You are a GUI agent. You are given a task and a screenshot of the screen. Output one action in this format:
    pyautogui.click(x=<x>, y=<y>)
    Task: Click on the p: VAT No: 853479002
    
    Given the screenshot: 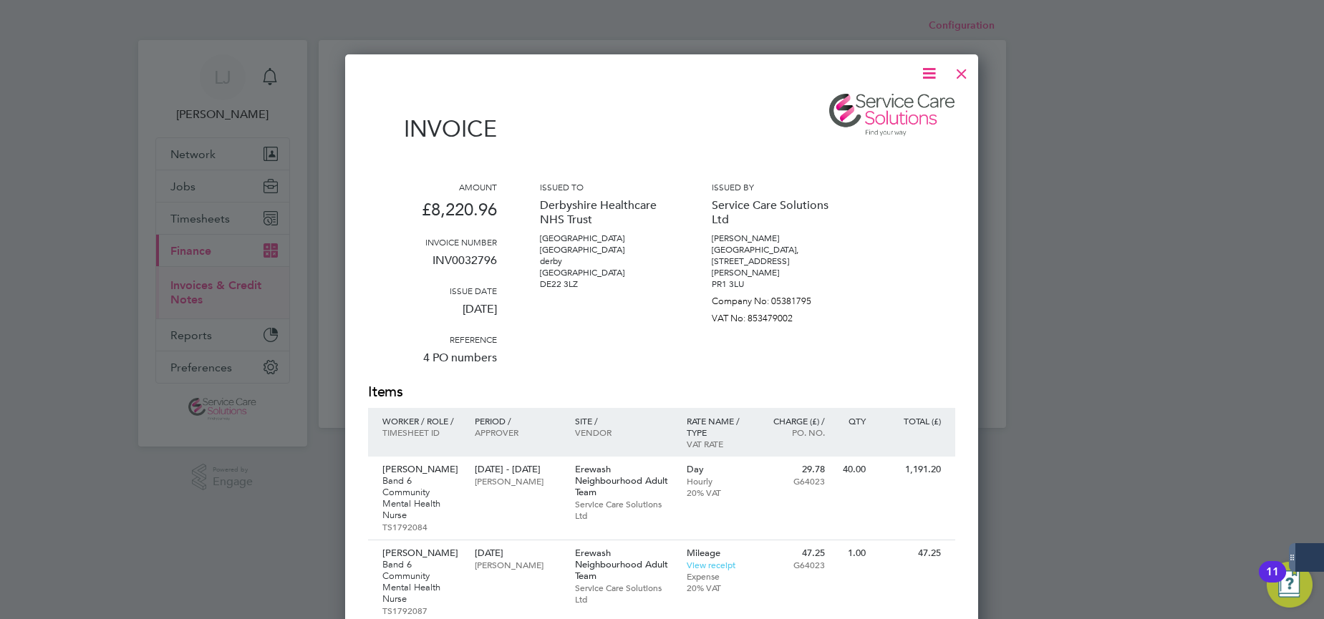 What is the action you would take?
    pyautogui.click(x=776, y=316)
    